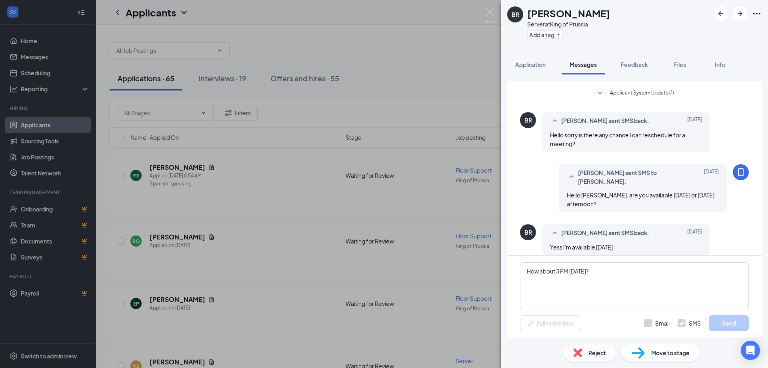 This screenshot has width=768, height=368. I want to click on span: Files, so click(680, 64).